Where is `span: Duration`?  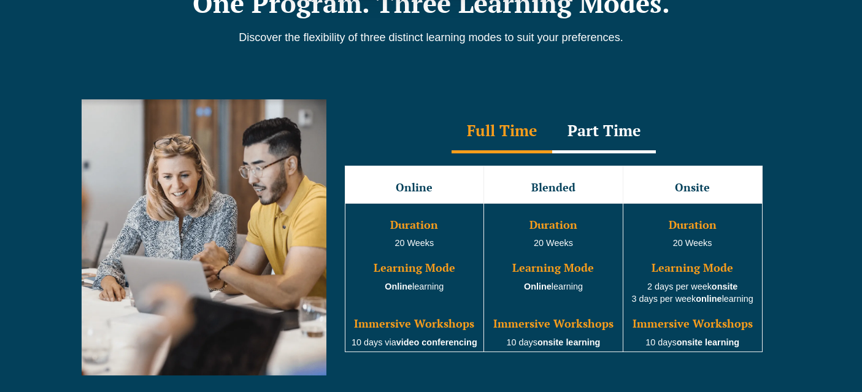
span: Duration is located at coordinates (414, 224).